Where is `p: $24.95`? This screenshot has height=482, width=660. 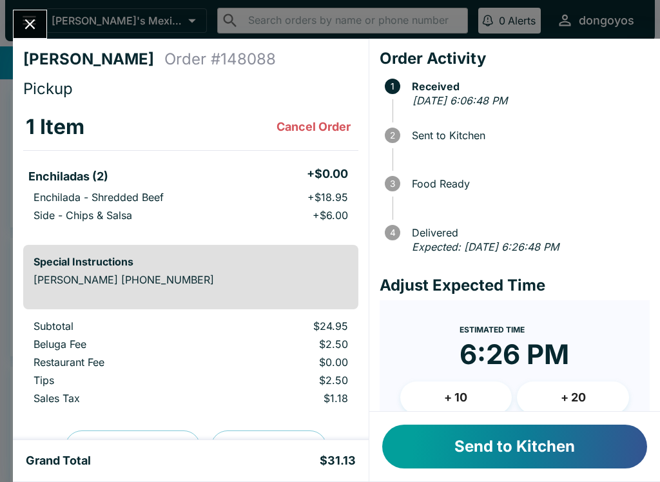 p: $24.95 is located at coordinates (285, 326).